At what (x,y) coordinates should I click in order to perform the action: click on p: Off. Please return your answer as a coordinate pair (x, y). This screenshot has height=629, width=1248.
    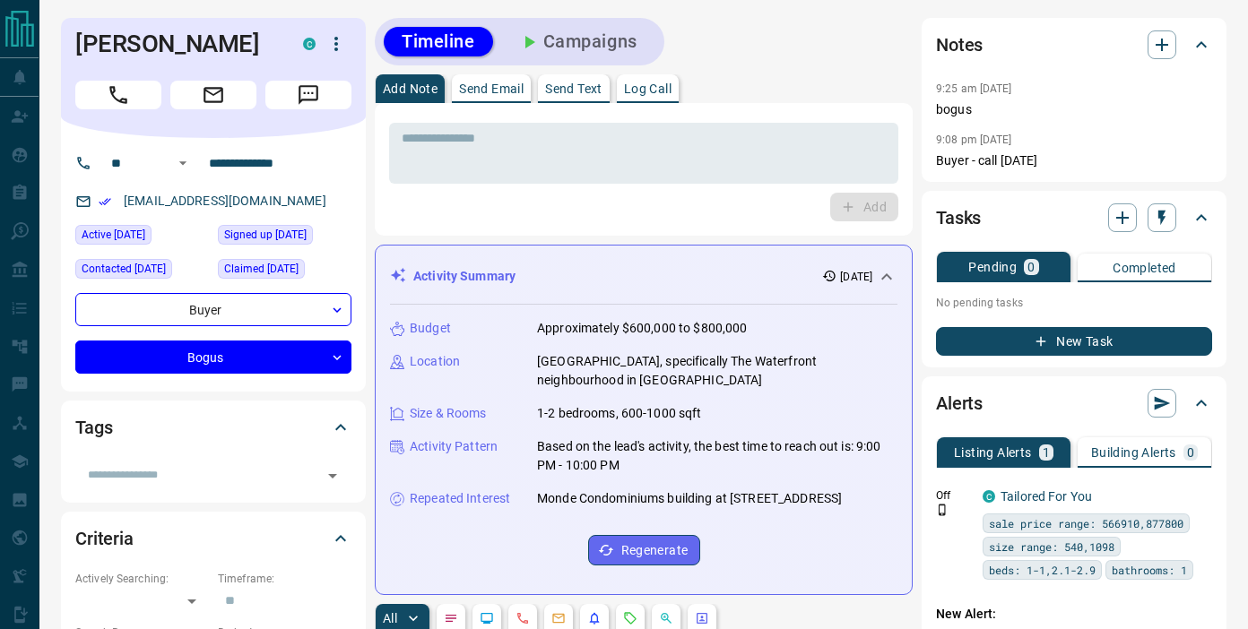
    Looking at the image, I should click on (954, 496).